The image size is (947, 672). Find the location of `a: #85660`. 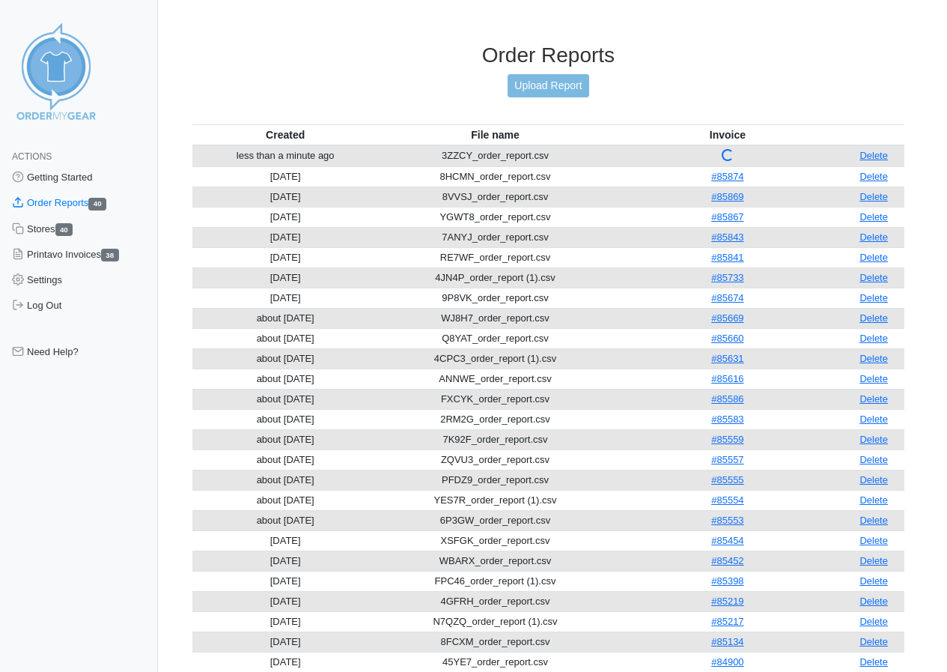

a: #85660 is located at coordinates (727, 338).